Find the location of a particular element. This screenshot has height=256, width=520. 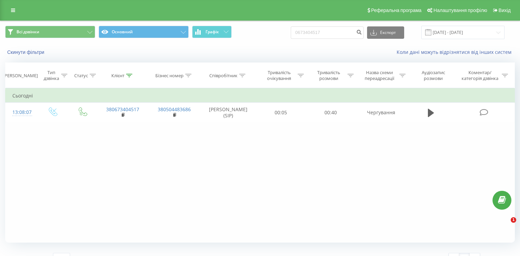

input: Пошук за номером is located at coordinates (327, 33).